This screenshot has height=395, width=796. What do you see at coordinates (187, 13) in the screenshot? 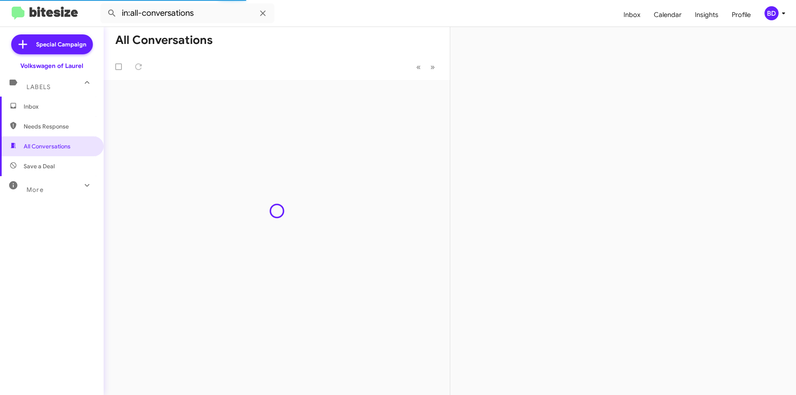
I see `input: Search` at bounding box center [187, 13].